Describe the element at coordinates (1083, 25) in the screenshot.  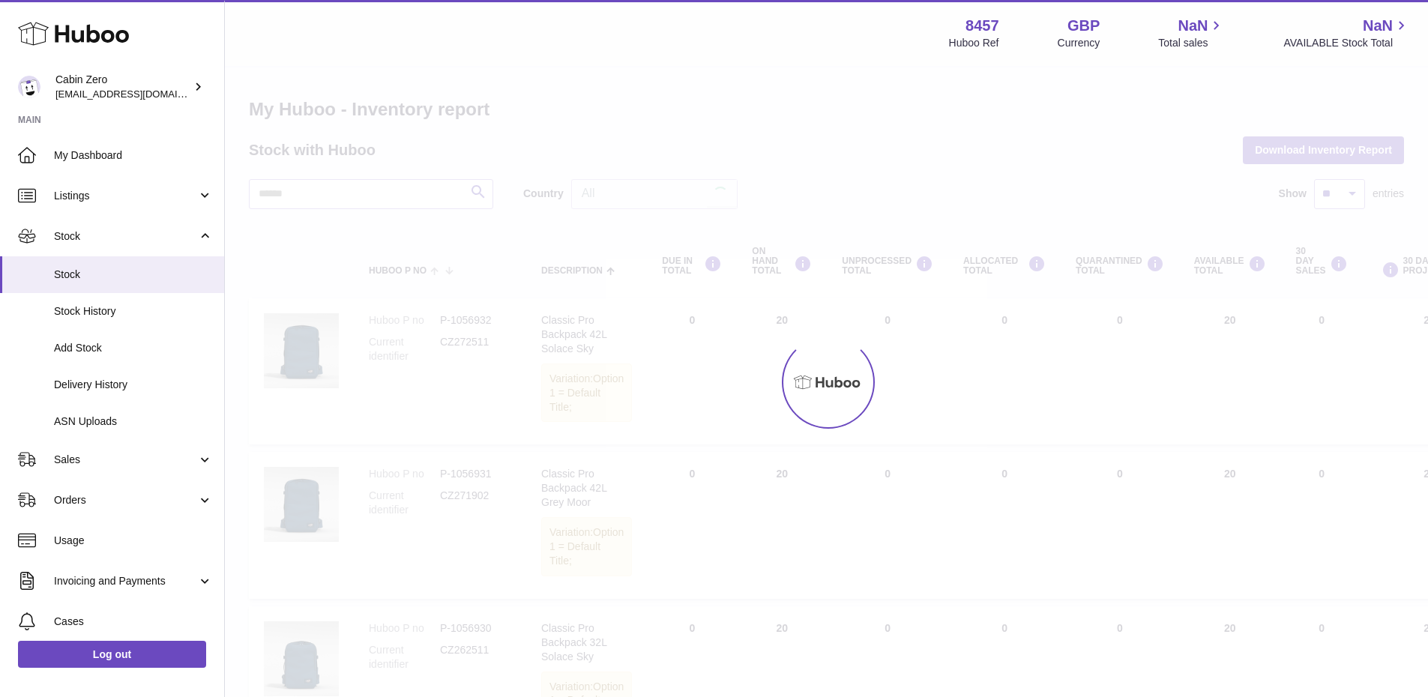
I see `strong: GBP` at that location.